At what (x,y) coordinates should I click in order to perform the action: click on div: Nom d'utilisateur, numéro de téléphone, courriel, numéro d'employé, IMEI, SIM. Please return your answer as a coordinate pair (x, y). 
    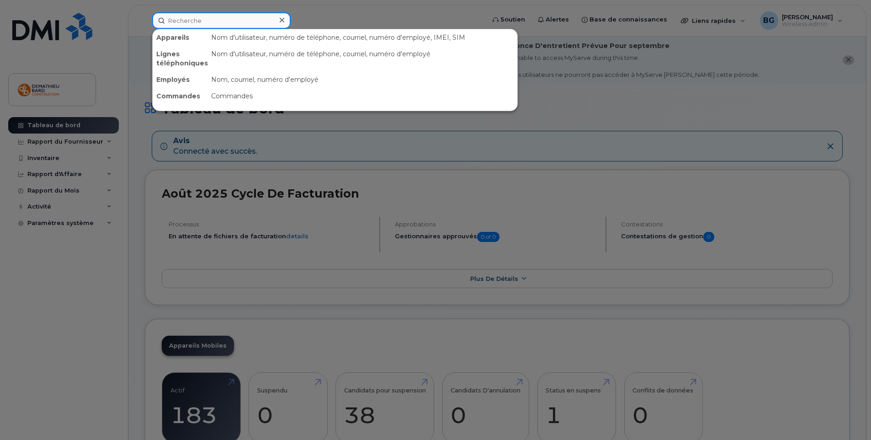
    Looking at the image, I should click on (362, 37).